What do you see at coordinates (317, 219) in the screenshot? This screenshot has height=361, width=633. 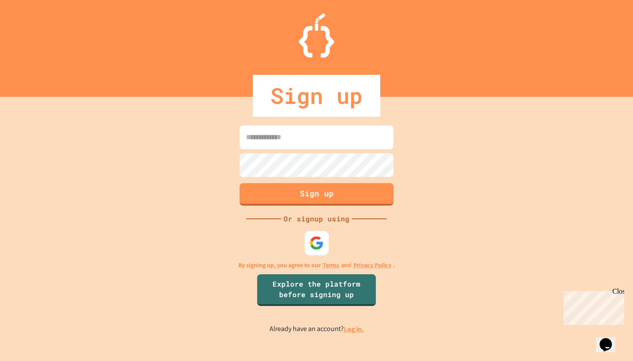 I see `div: Or signup using` at bounding box center [317, 219].